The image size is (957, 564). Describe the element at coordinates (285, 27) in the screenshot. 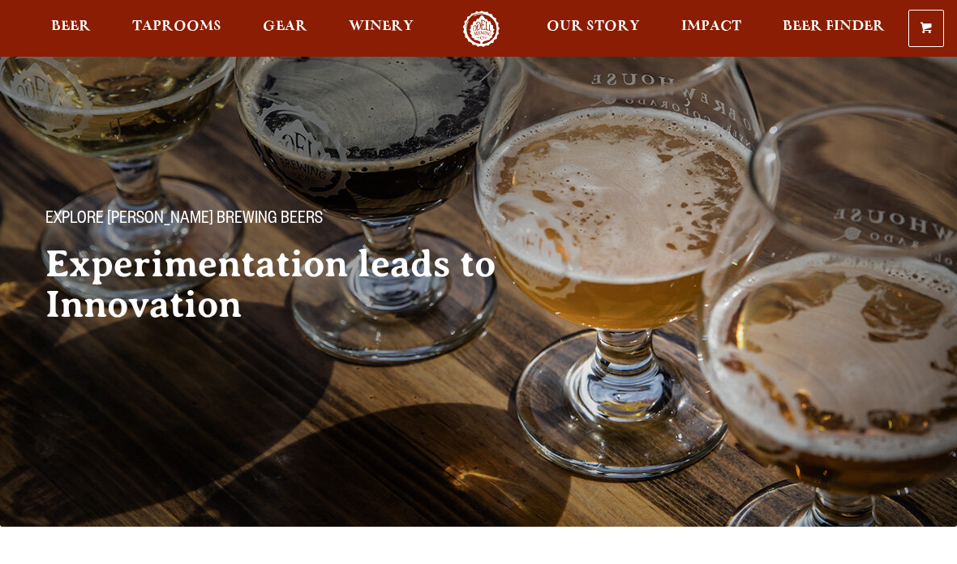

I see `span: Gear` at that location.